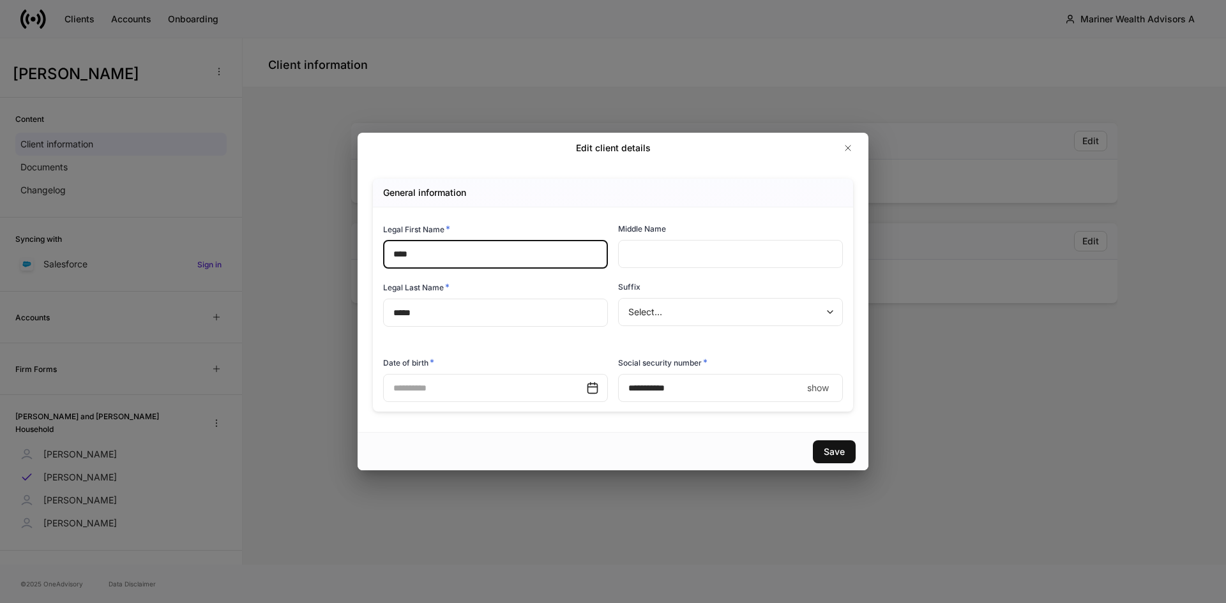 The width and height of the screenshot is (1226, 603). Describe the element at coordinates (629, 287) in the screenshot. I see `h6: Suffix` at that location.